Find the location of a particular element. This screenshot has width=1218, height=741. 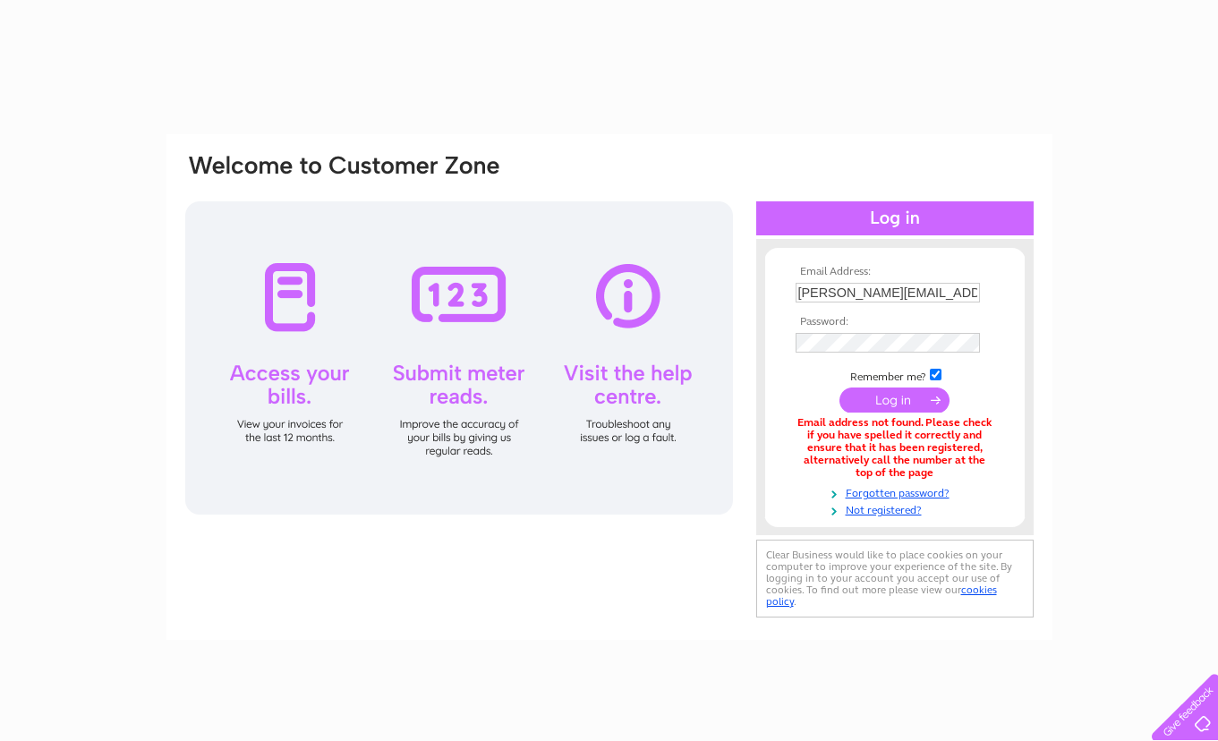

div: Email address not found. Please check if you have spelled it correctly and ensure that it has bee... is located at coordinates (895, 447).